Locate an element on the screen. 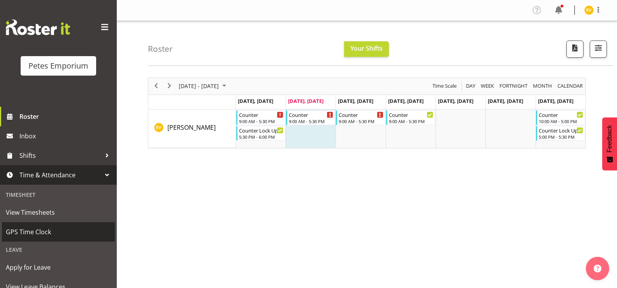  a: Apply for Leave is located at coordinates (58, 267).